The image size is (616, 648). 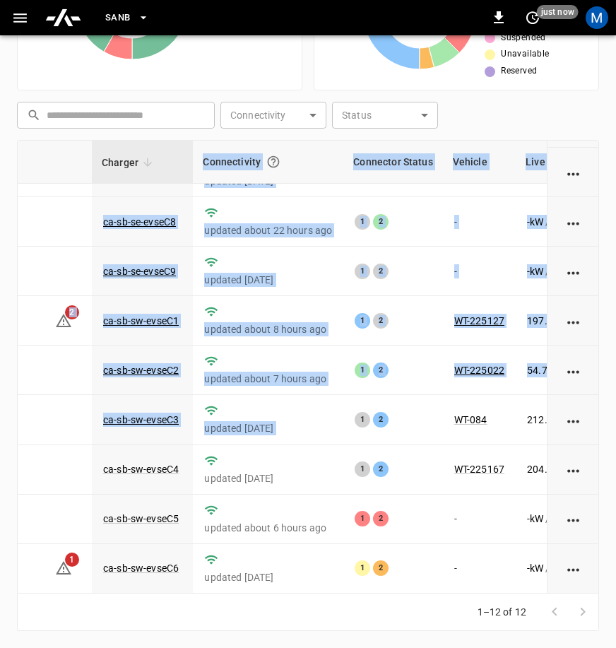 What do you see at coordinates (557, 12) in the screenshot?
I see `span: just now` at bounding box center [557, 12].